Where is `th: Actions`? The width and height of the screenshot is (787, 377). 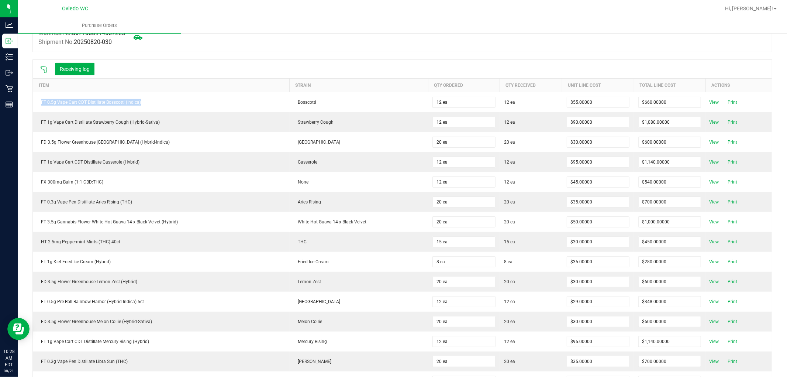
th: Actions is located at coordinates (739, 85).